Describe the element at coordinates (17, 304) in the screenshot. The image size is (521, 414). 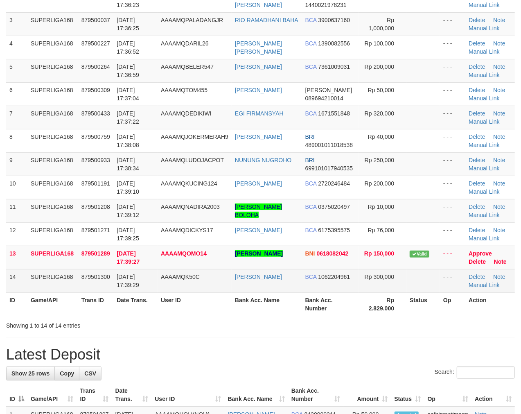
I see `th: ID` at that location.